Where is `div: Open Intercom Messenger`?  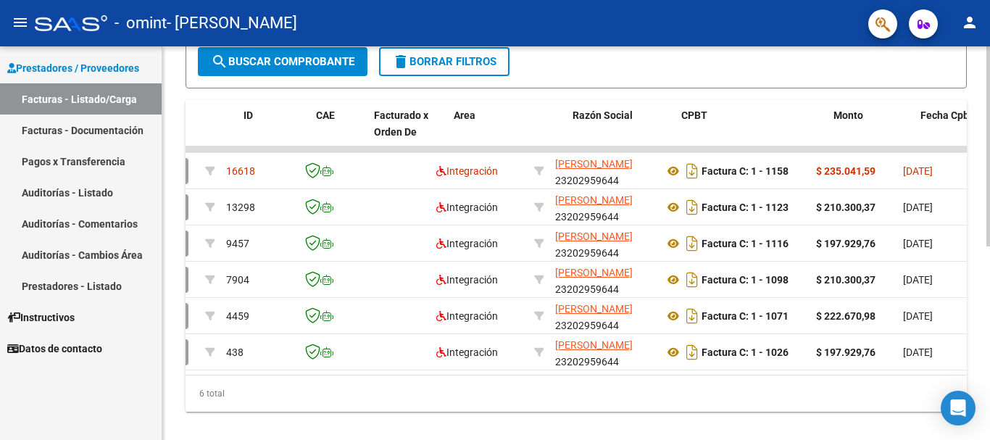 div: Open Intercom Messenger is located at coordinates (959, 408).